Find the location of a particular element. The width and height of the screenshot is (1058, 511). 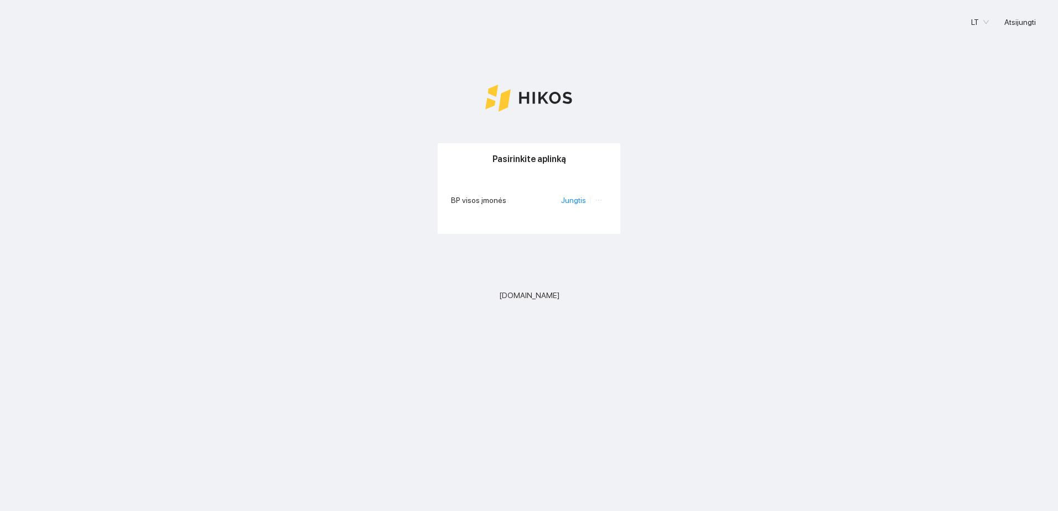

button: Atsijungti is located at coordinates (1019, 22).